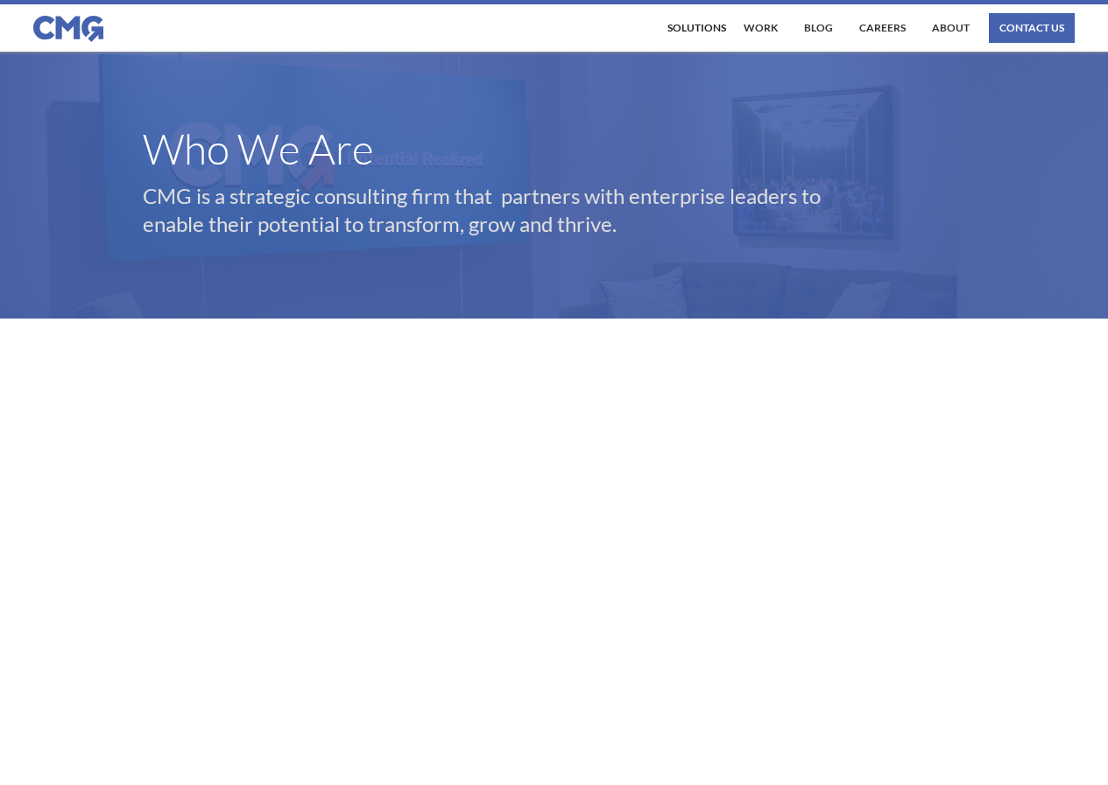 This screenshot has height=785, width=1108. I want to click on a: Blog, so click(818, 28).